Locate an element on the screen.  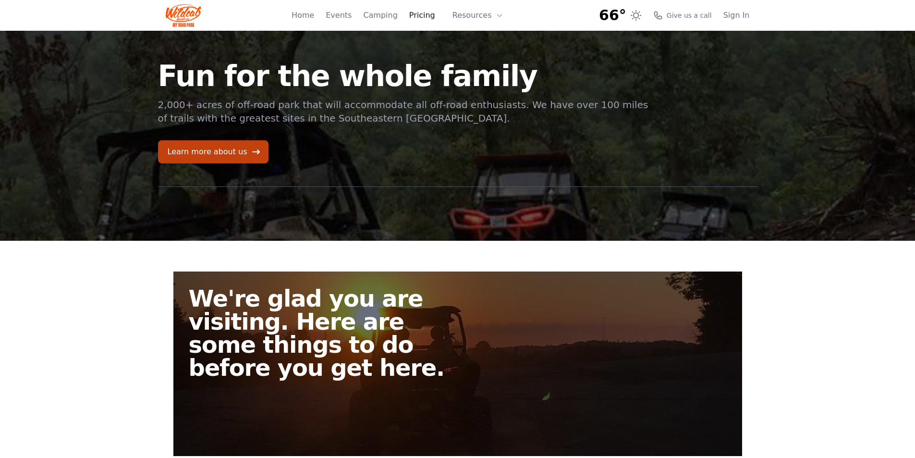
p: 2,000+ acres of off-road park that will accommodate all off-road enthusiasts. We have over 100 mi... is located at coordinates (404, 111).